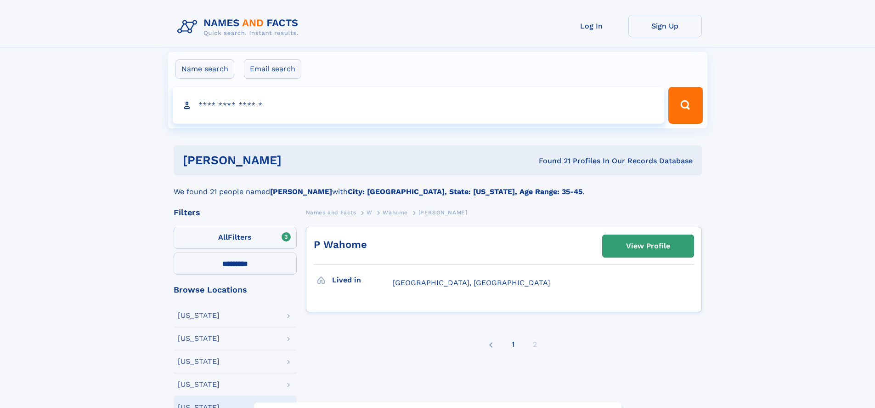 Image resolution: width=875 pixels, height=408 pixels. What do you see at coordinates (438, 186) in the screenshot?
I see `div: We found 21 people named with .` at bounding box center [438, 186].